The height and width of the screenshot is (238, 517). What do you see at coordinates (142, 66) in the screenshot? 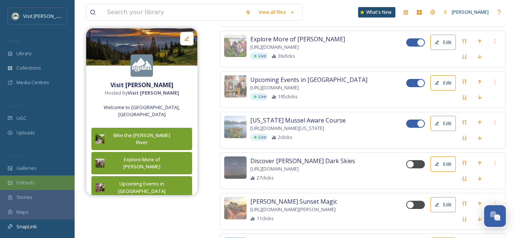
I see `img: VO%20Square%20Logo.png` at bounding box center [142, 66].